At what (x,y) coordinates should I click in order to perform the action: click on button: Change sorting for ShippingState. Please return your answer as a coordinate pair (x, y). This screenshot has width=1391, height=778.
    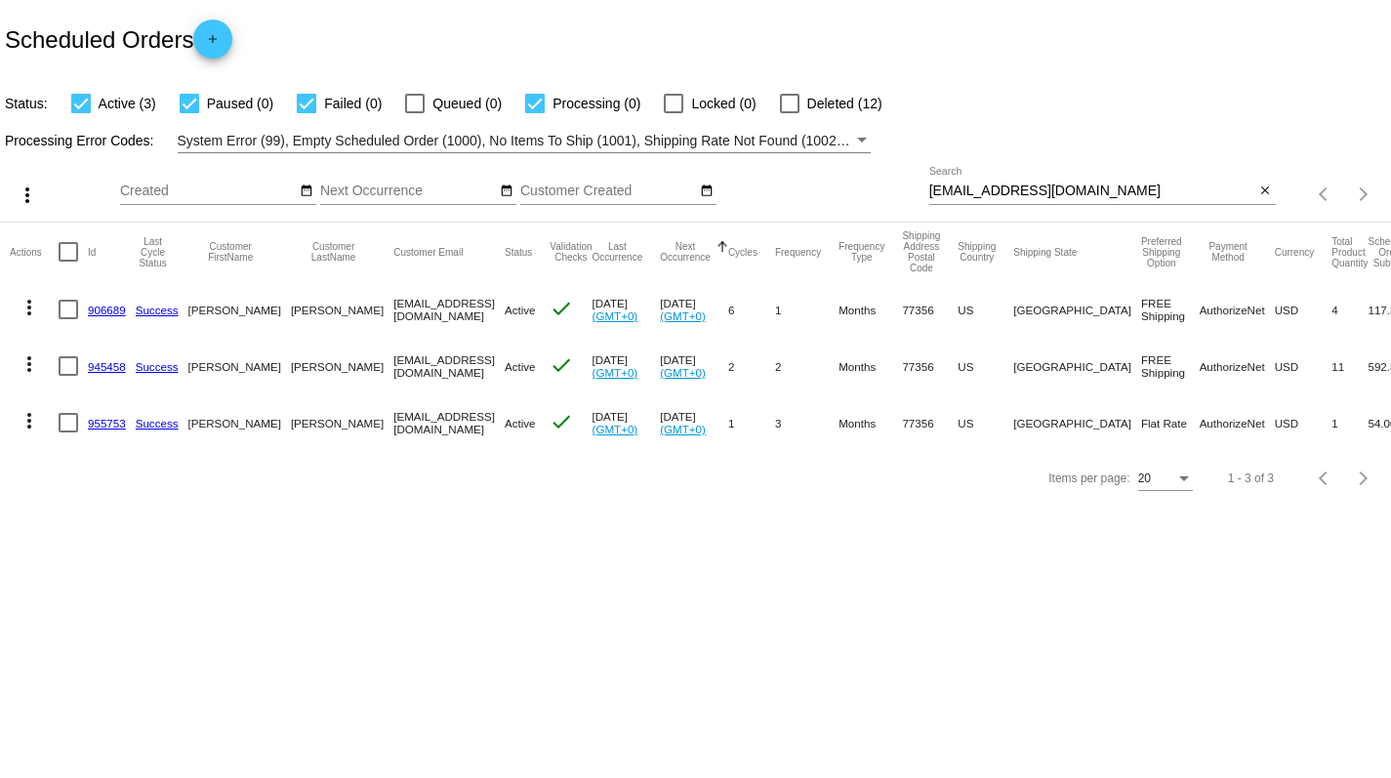
    Looking at the image, I should click on (1045, 252).